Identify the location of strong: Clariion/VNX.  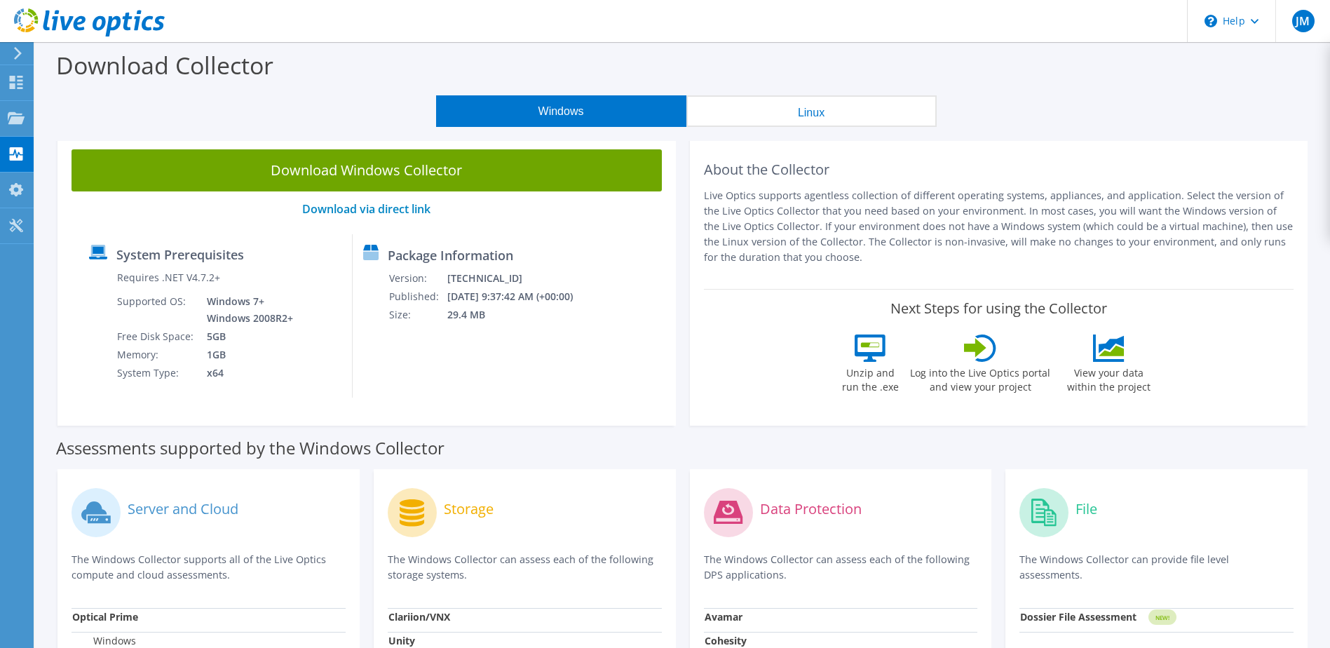
(419, 616).